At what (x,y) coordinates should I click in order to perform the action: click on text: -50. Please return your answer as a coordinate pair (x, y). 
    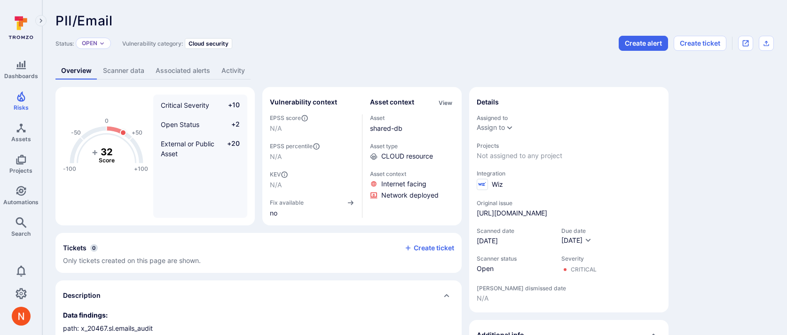
    Looking at the image, I should click on (76, 132).